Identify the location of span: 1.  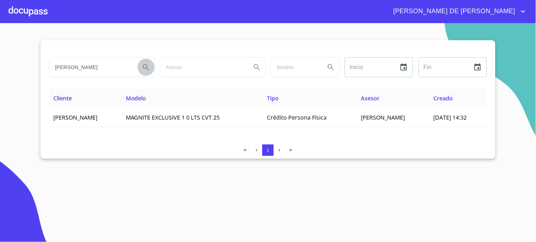
(268, 150).